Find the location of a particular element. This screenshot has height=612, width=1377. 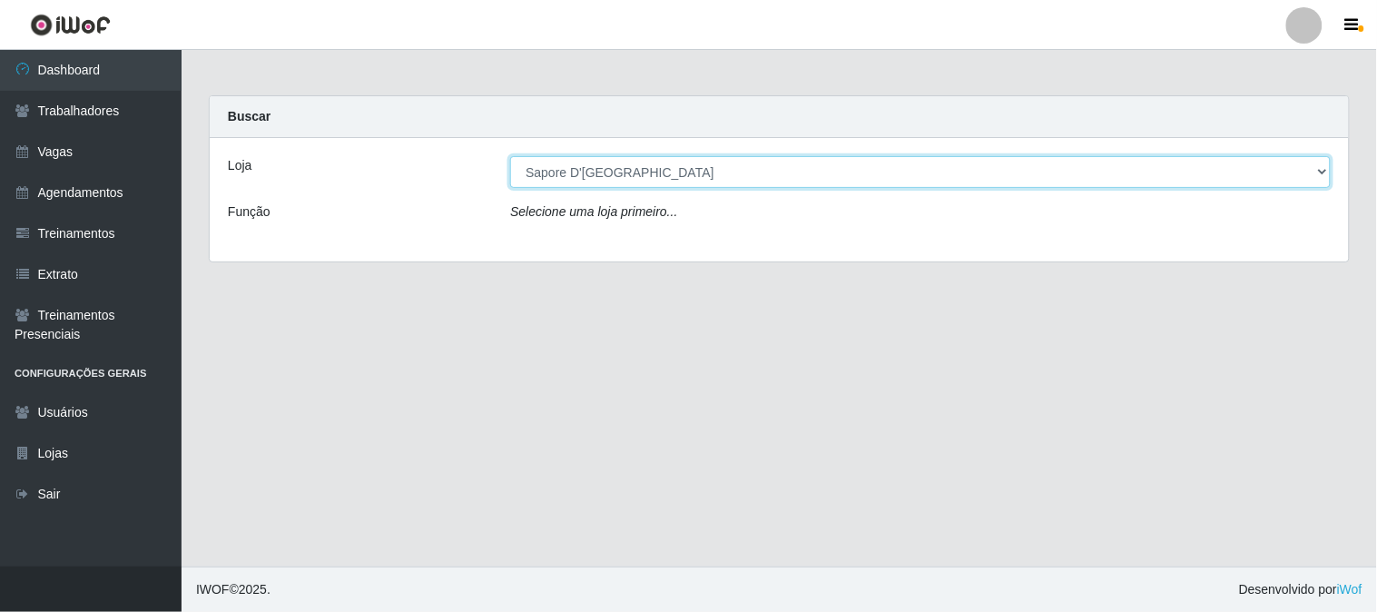

label: Função is located at coordinates (249, 211).